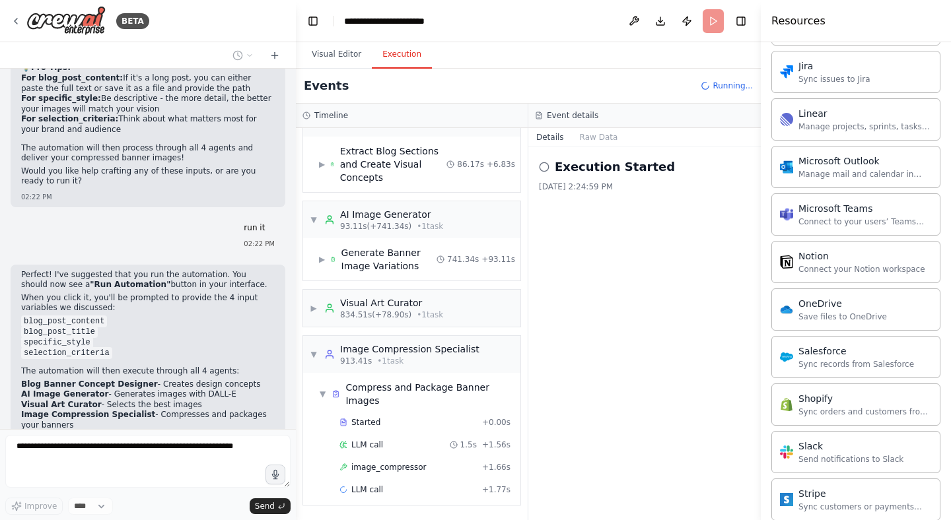 This screenshot has height=520, width=951. Describe the element at coordinates (367, 445) in the screenshot. I see `span: LLM call` at that location.